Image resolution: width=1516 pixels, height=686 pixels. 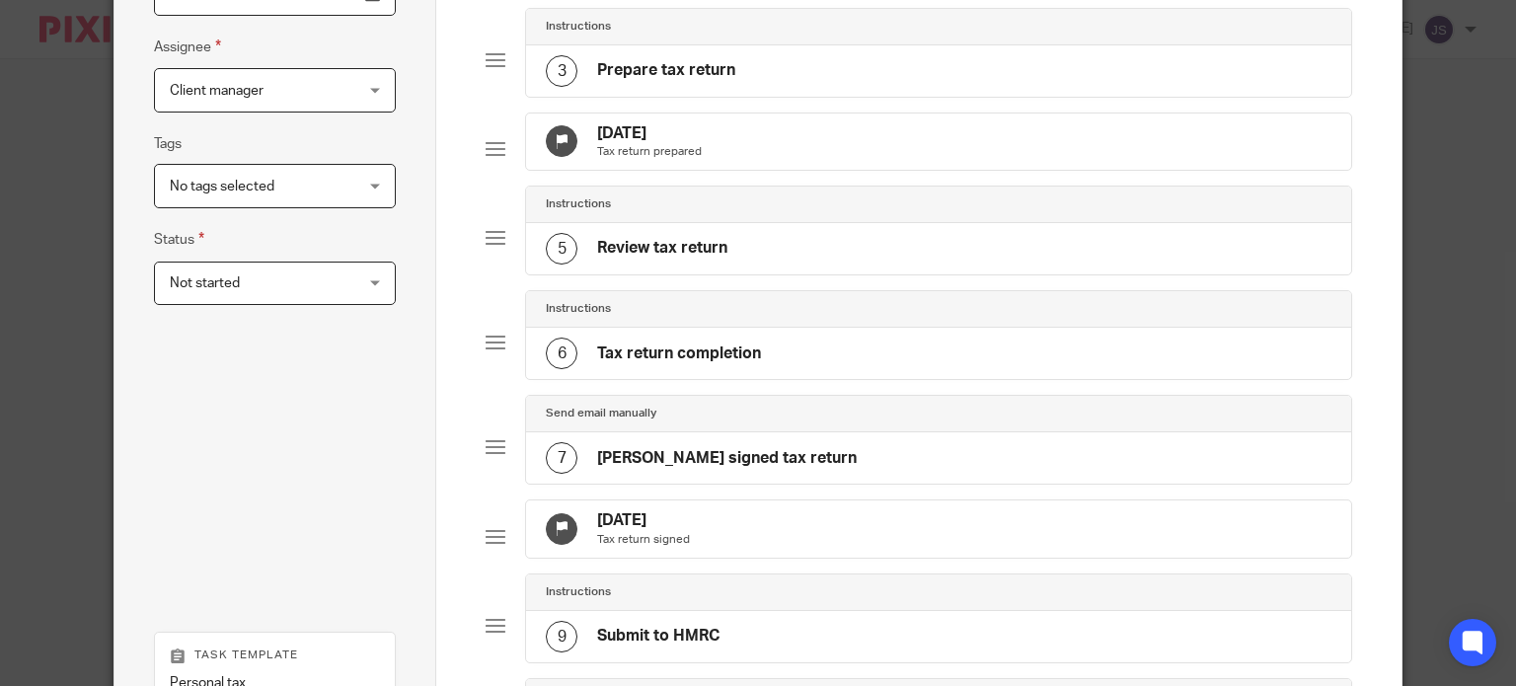 I want to click on label: Tags, so click(x=168, y=144).